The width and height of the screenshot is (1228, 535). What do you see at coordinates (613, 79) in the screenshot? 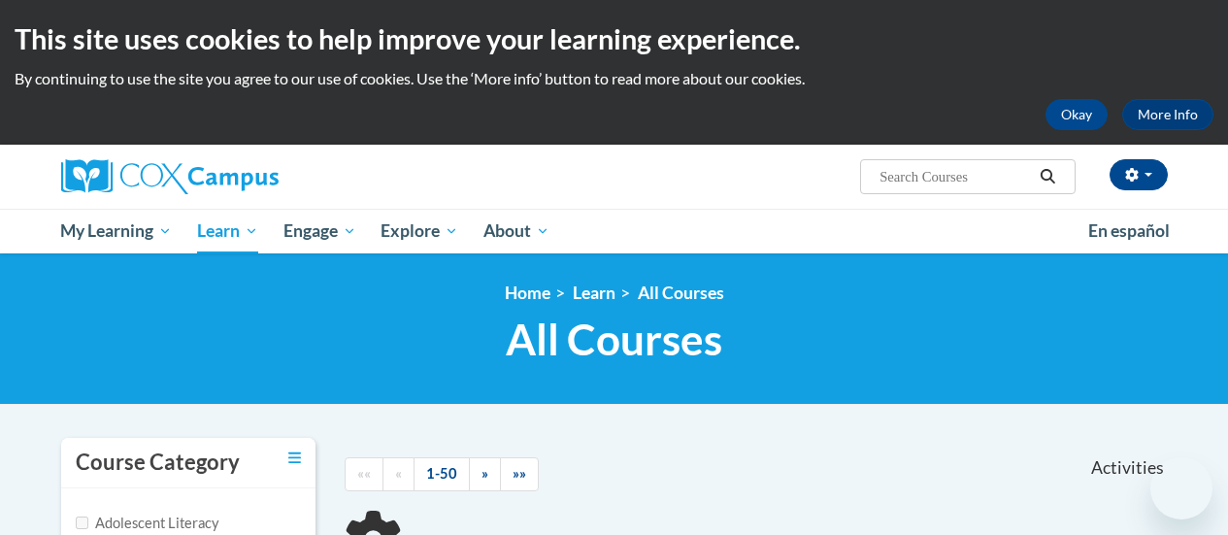
I see `p: By continuing to use the site you agree to our use of cookies. Use the ‘More info’ button to read...` at bounding box center [613, 79].